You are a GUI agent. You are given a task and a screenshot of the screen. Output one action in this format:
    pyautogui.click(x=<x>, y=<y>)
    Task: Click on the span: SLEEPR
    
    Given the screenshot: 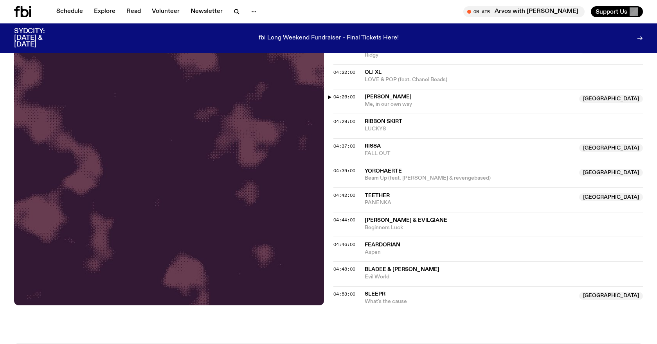 What is the action you would take?
    pyautogui.click(x=375, y=294)
    